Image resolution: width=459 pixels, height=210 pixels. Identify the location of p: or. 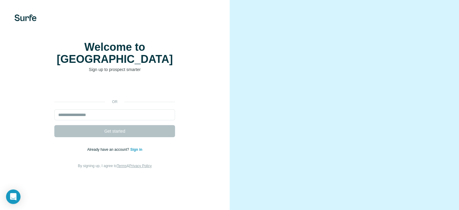
(115, 102).